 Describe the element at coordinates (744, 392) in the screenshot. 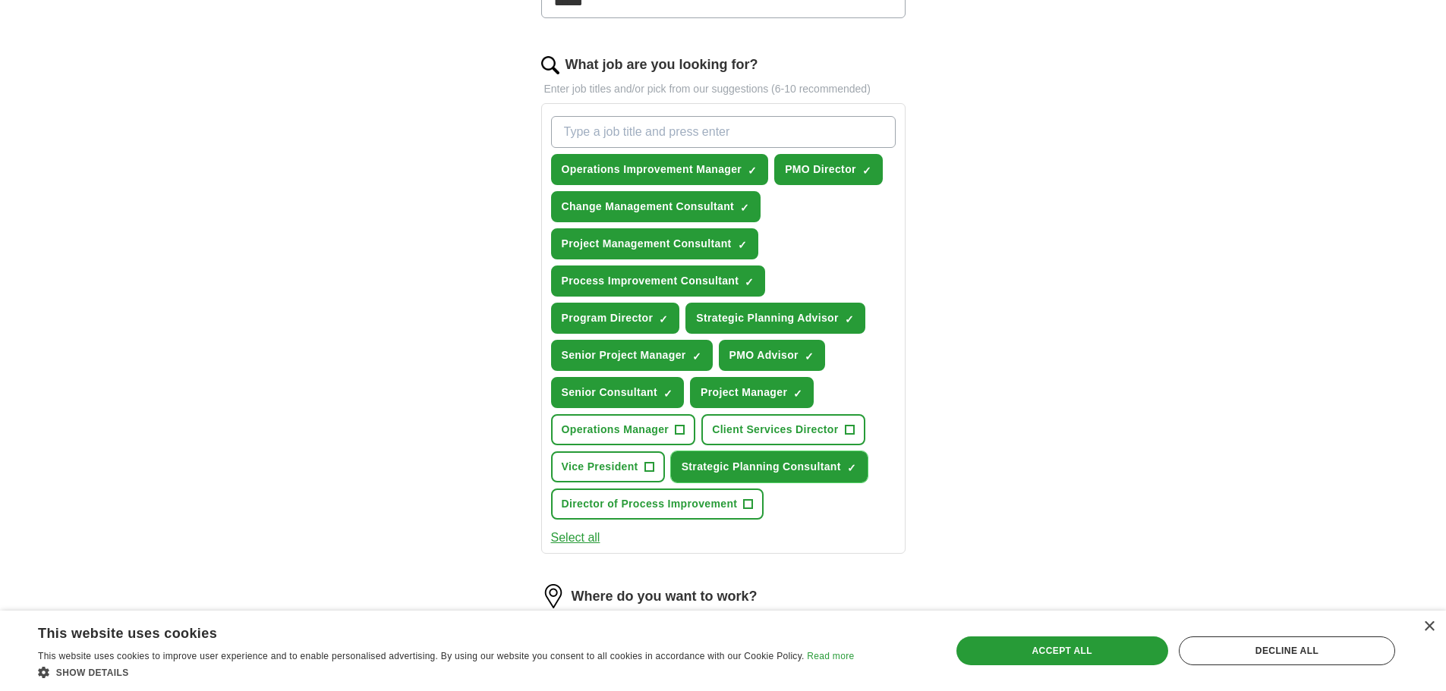

I see `span: Project Manager` at that location.